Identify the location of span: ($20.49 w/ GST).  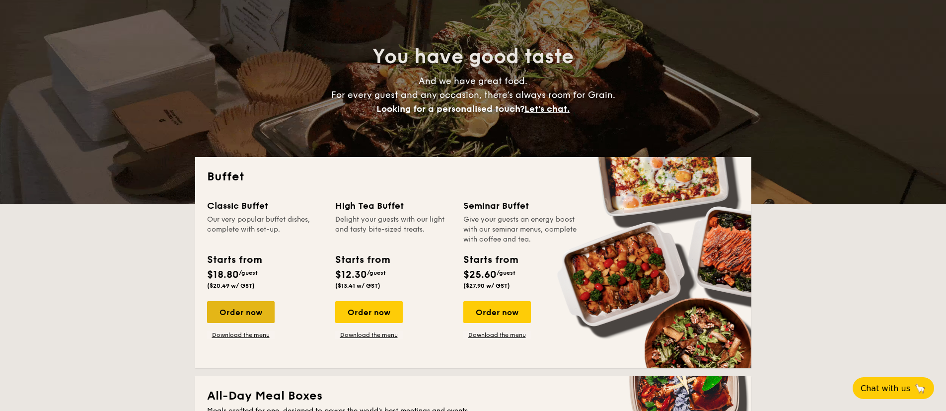
(231, 286).